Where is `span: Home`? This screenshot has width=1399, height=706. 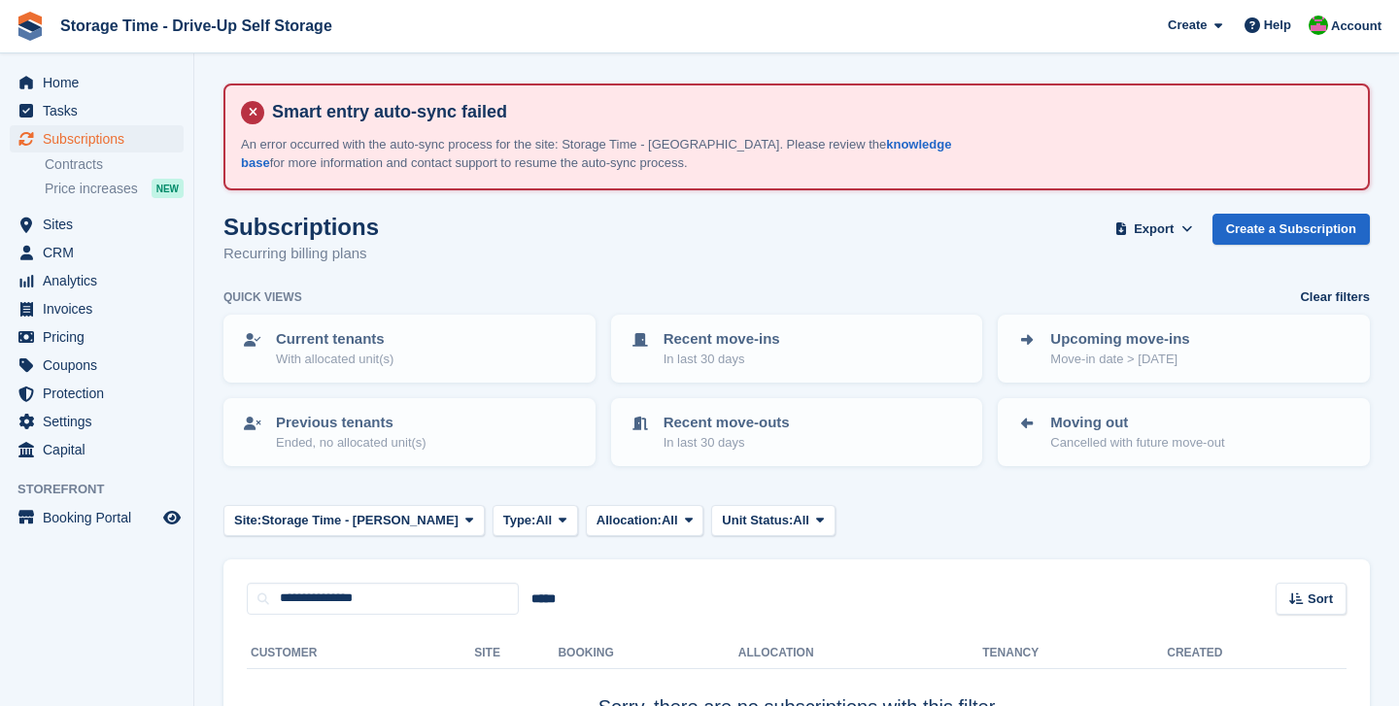 span: Home is located at coordinates (101, 83).